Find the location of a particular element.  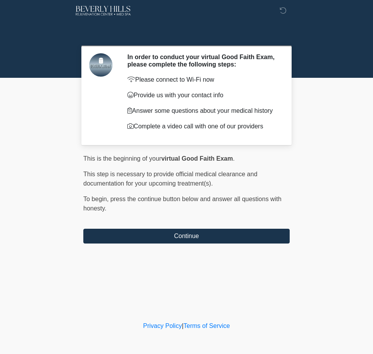

span: press the continue button below and answer all questions with honesty. is located at coordinates (182, 204).